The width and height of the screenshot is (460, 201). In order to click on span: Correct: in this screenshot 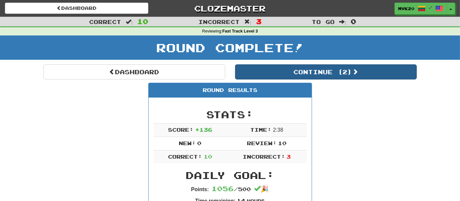, I will do `click(185, 156)`.